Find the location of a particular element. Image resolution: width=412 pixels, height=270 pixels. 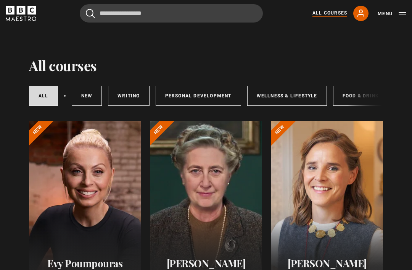

a: BBC Maestro is located at coordinates (21, 13).